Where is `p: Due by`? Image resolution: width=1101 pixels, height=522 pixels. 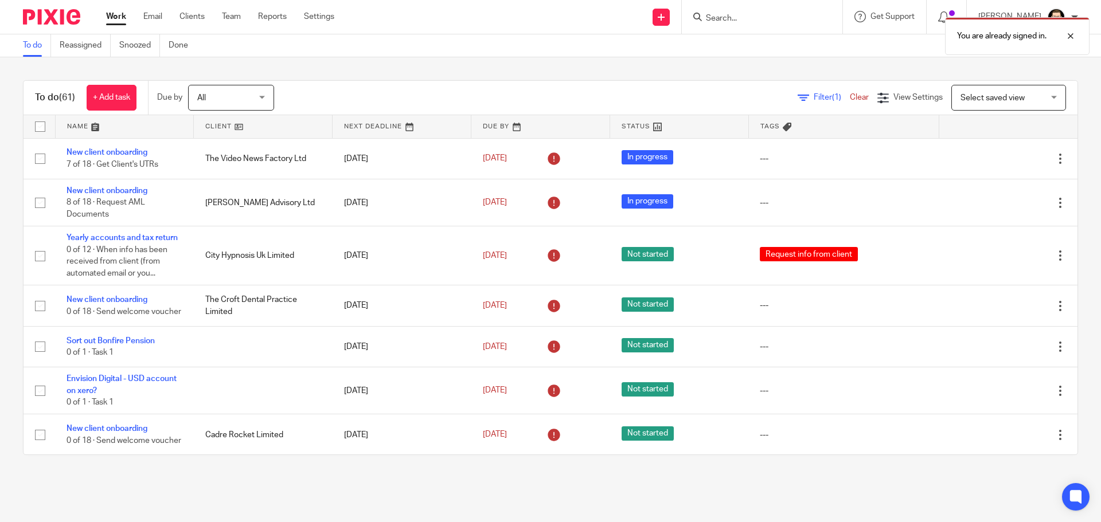
p: Due by is located at coordinates (170, 97).